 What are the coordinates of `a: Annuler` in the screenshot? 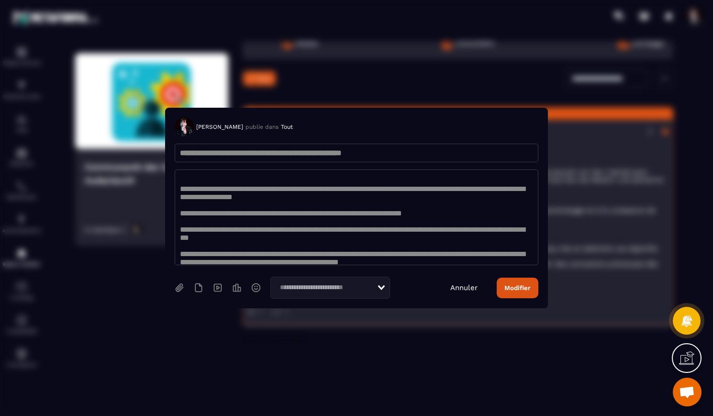 It's located at (464, 288).